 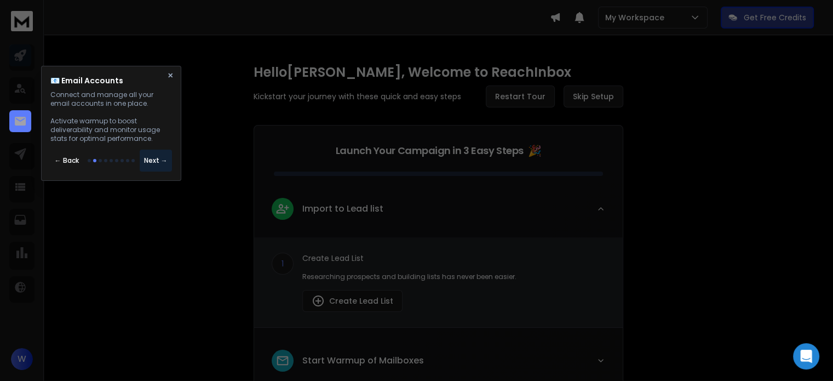 I want to click on p: Researching prospects and building lists has never been easier., so click(x=453, y=277).